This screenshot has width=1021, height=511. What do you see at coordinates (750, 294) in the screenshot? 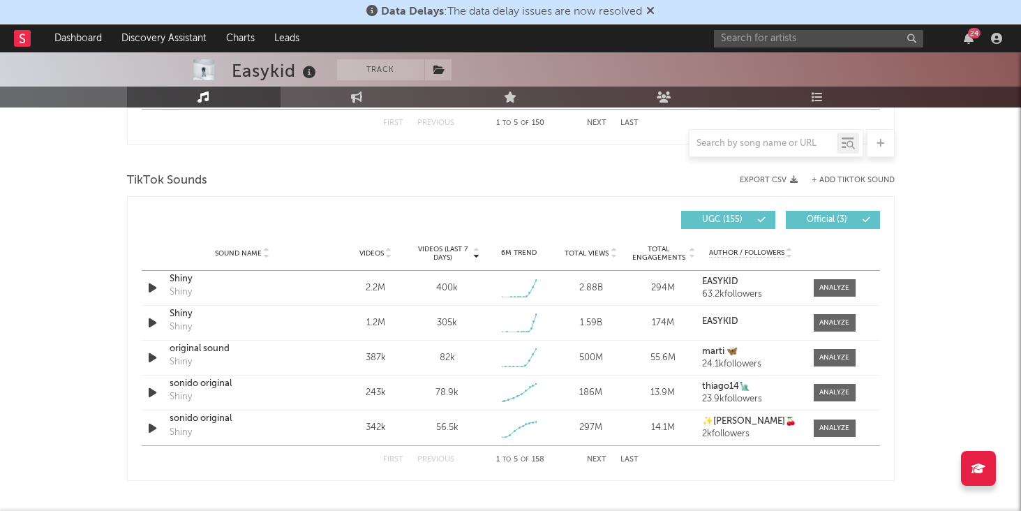
I see `div: 63.2k followers` at bounding box center [750, 294].